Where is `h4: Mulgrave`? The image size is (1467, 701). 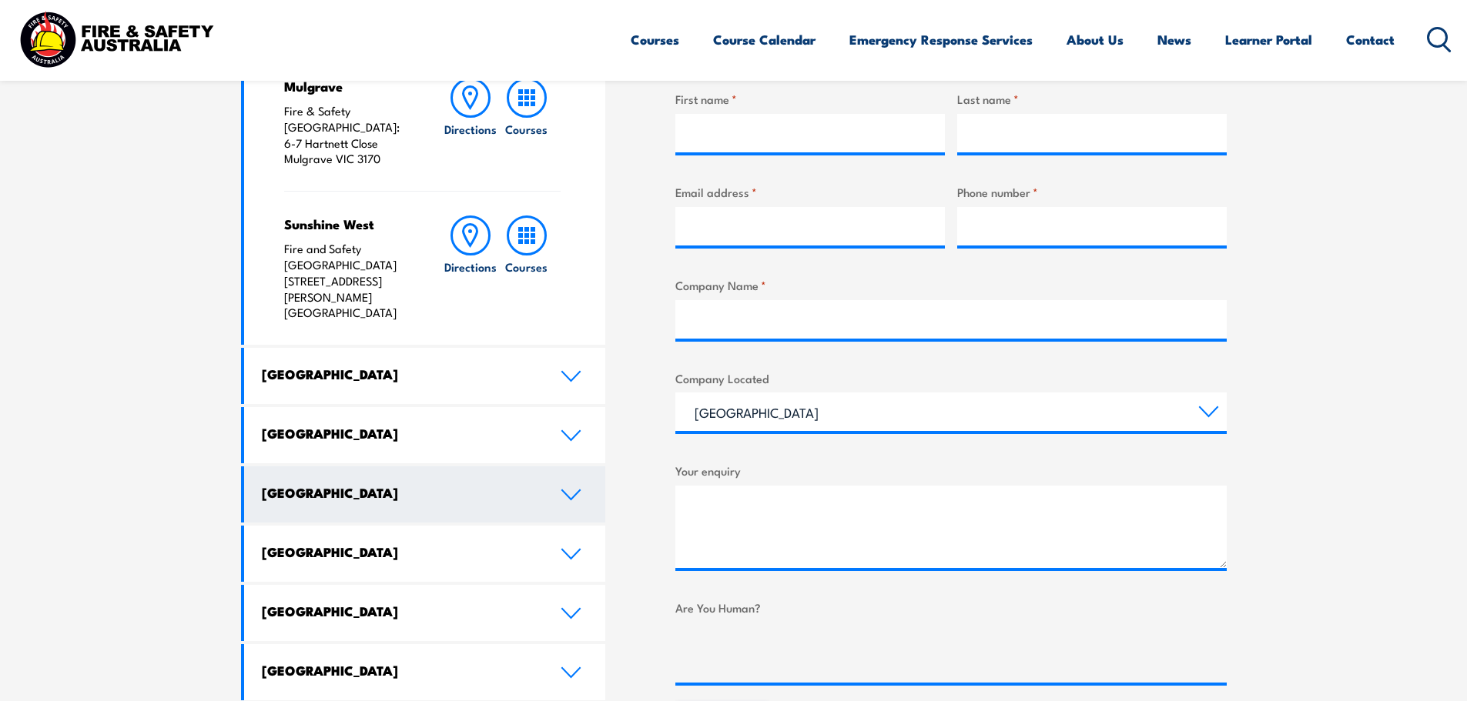
h4: Mulgrave is located at coordinates (348, 86).